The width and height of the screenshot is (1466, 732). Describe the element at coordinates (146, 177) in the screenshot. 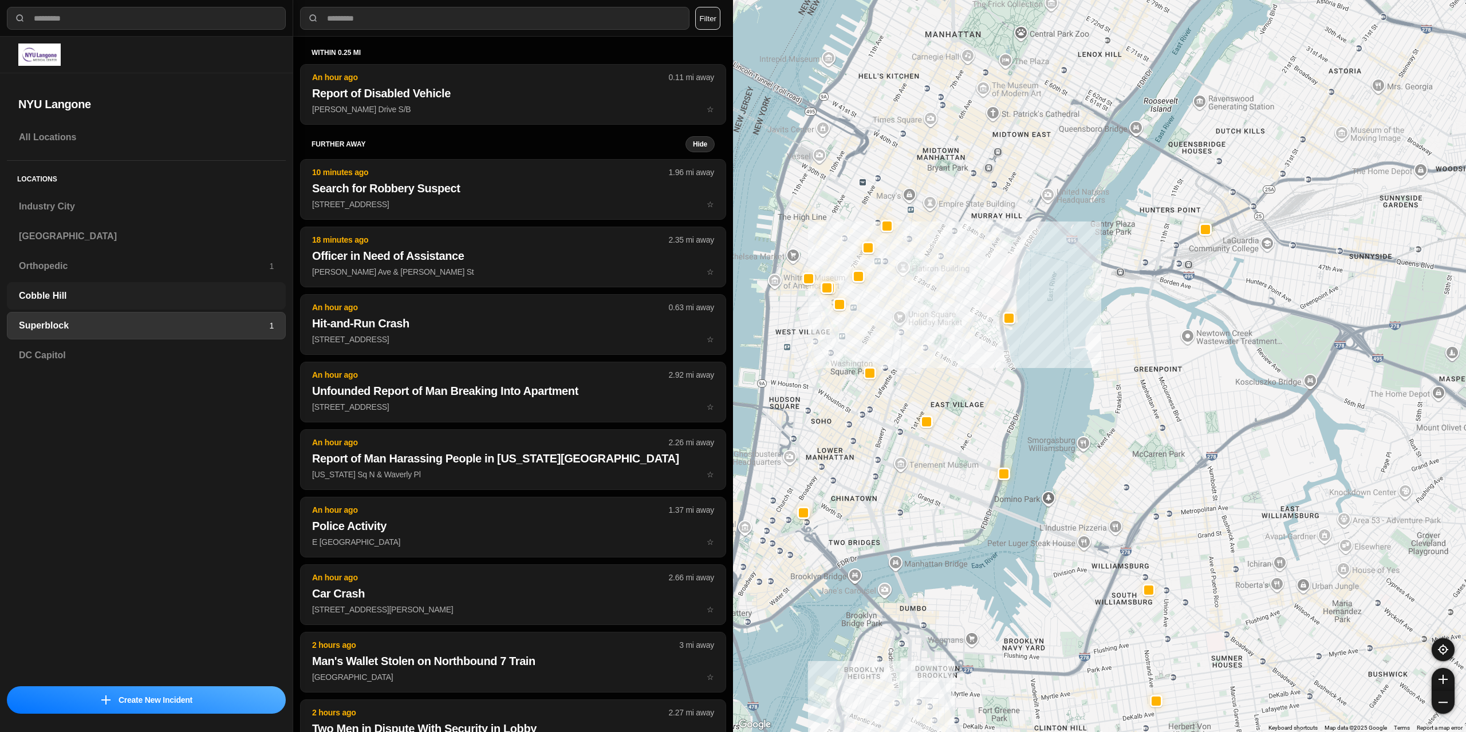

I see `h5: Locations` at that location.